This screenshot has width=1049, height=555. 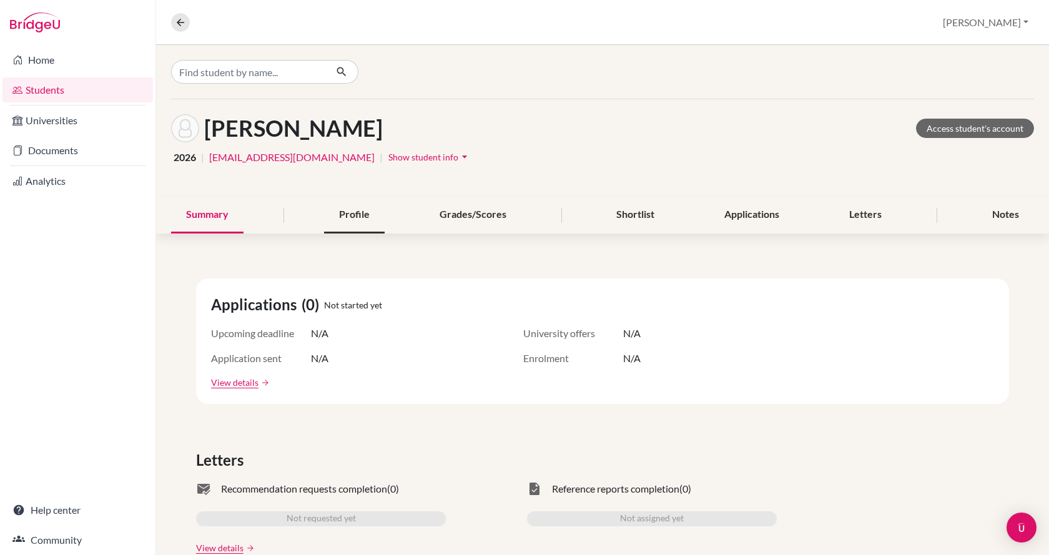 I want to click on span: 2026, so click(x=185, y=157).